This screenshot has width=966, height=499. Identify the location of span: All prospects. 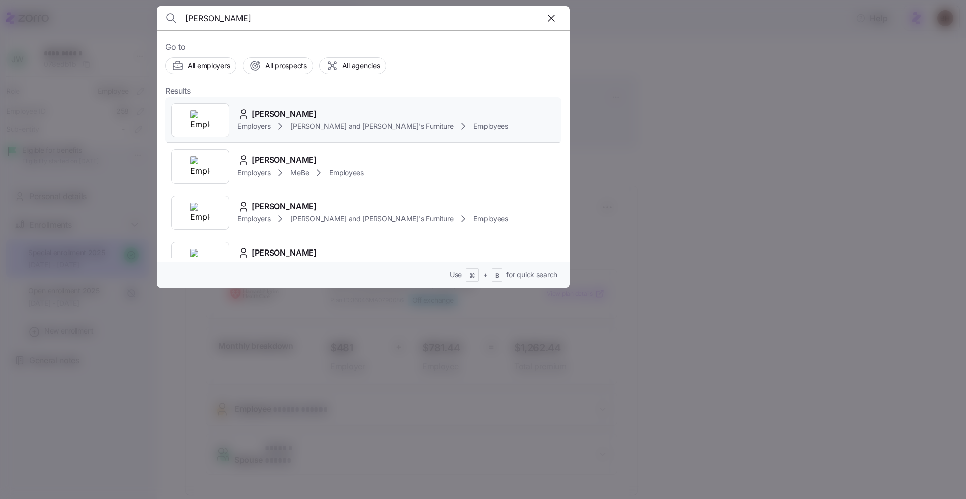
(286, 66).